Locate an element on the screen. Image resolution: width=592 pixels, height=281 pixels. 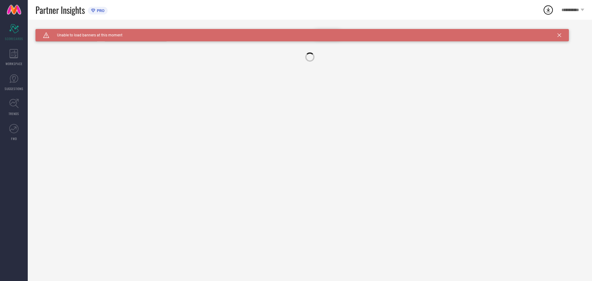
span: PRO is located at coordinates (100, 10).